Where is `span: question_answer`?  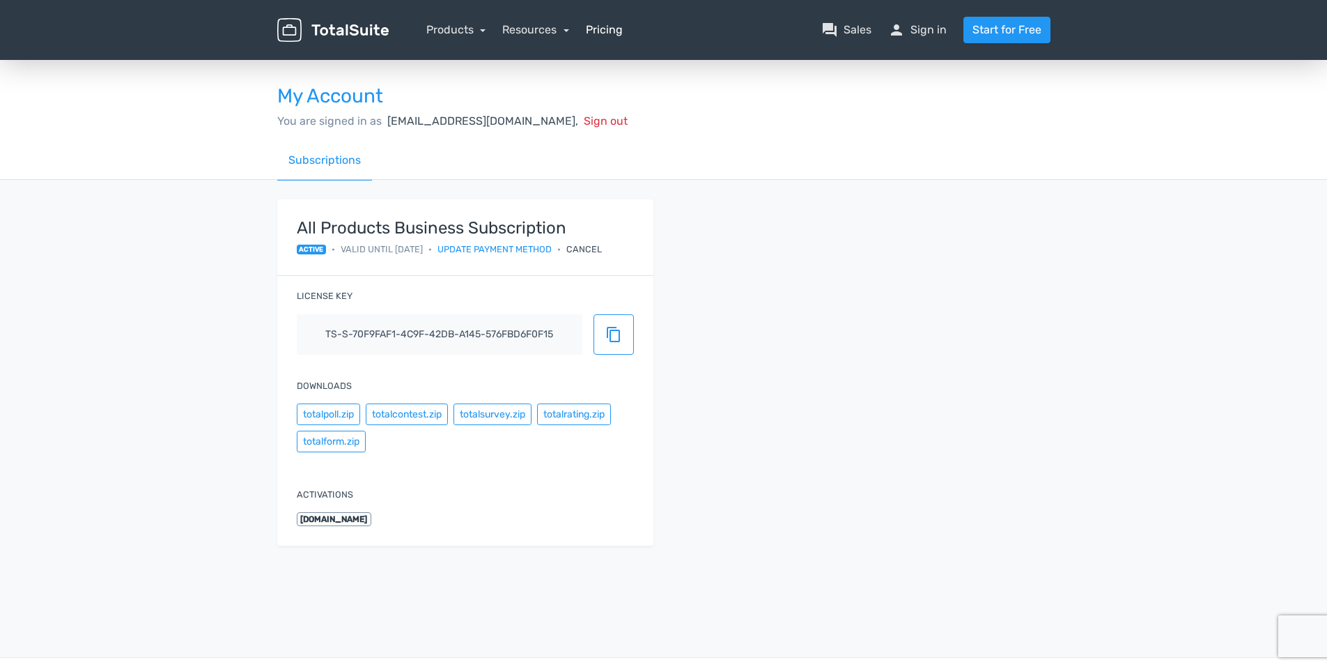
span: question_answer is located at coordinates (830, 30).